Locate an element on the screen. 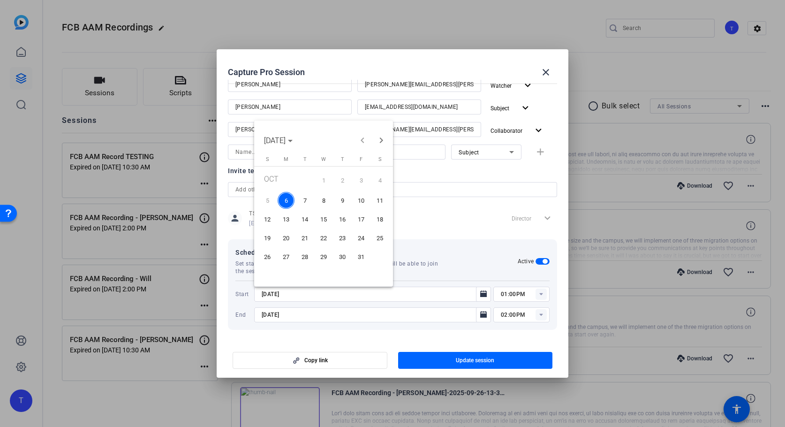 The height and width of the screenshot is (427, 785). button: October 13, 2025 is located at coordinates (286, 219).